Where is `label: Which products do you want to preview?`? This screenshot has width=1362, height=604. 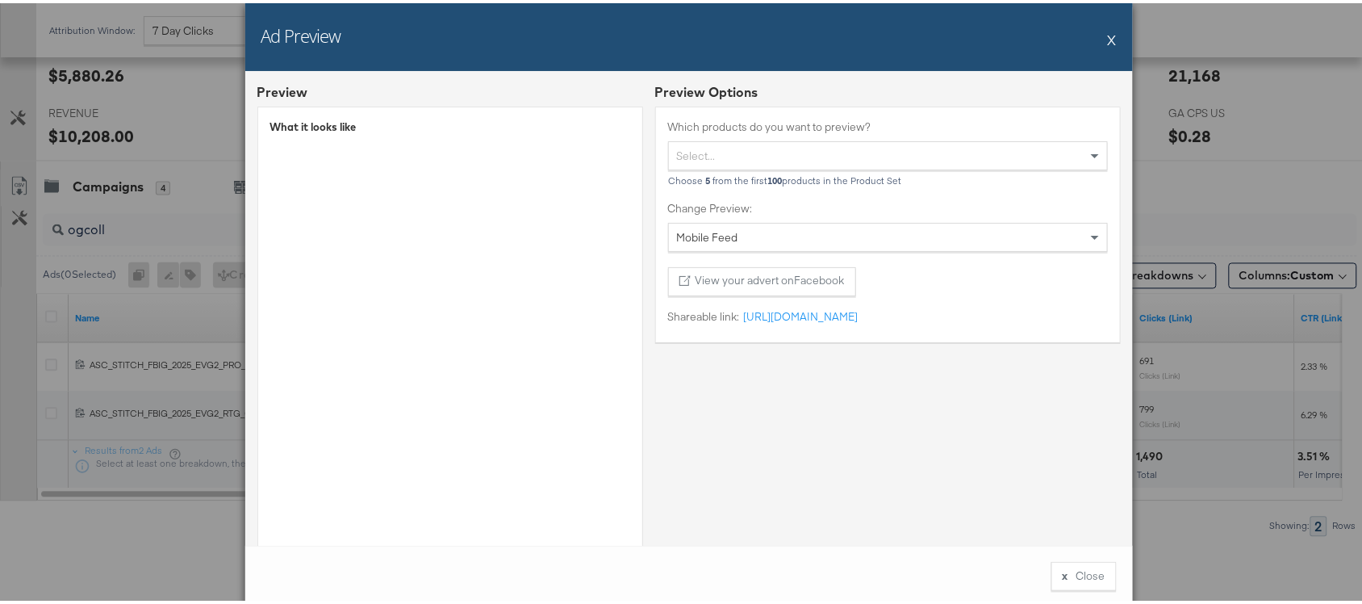
label: Which products do you want to preview? is located at coordinates (888, 123).